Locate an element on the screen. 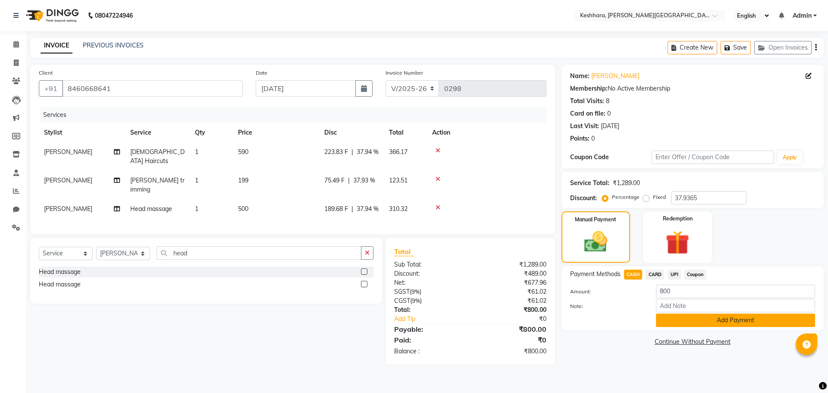  span: 223.83 F is located at coordinates (336, 152).